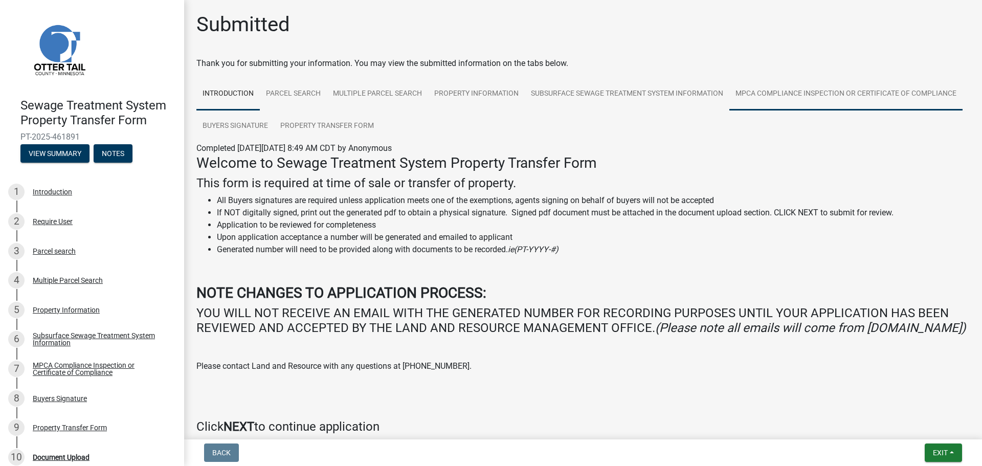 The height and width of the screenshot is (466, 982). What do you see at coordinates (377, 94) in the screenshot?
I see `a: Multiple Parcel Search` at bounding box center [377, 94].